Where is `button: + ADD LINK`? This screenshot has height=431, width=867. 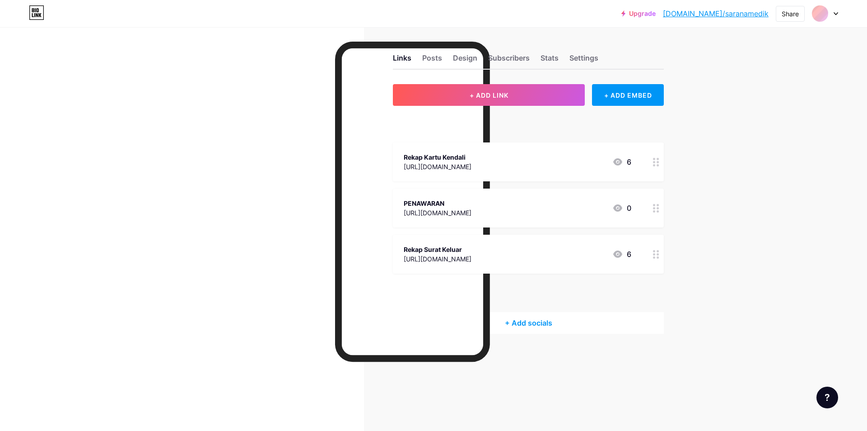 button: + ADD LINK is located at coordinates (489, 95).